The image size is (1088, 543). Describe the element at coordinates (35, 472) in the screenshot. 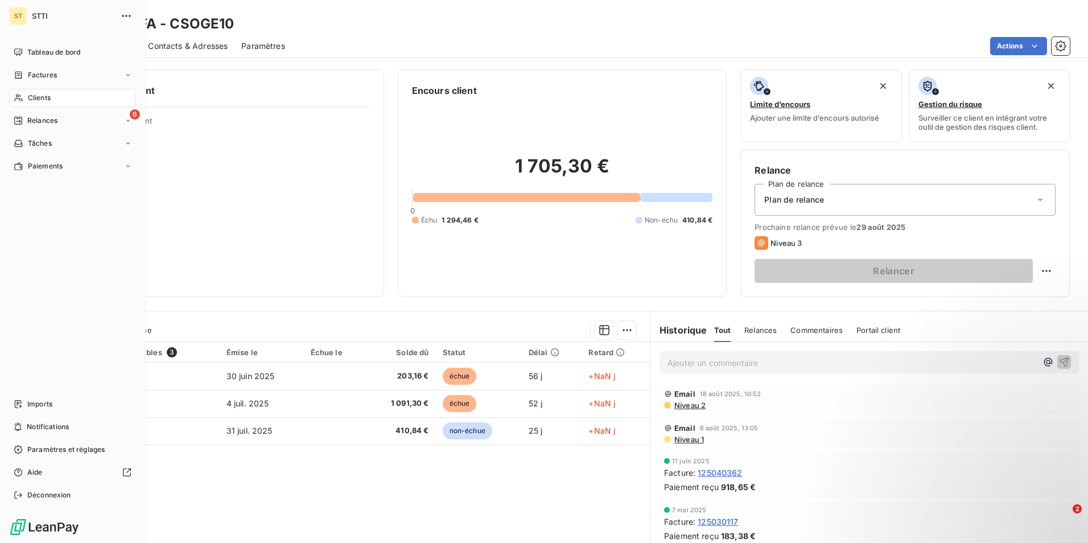

I see `span: Aide` at that location.